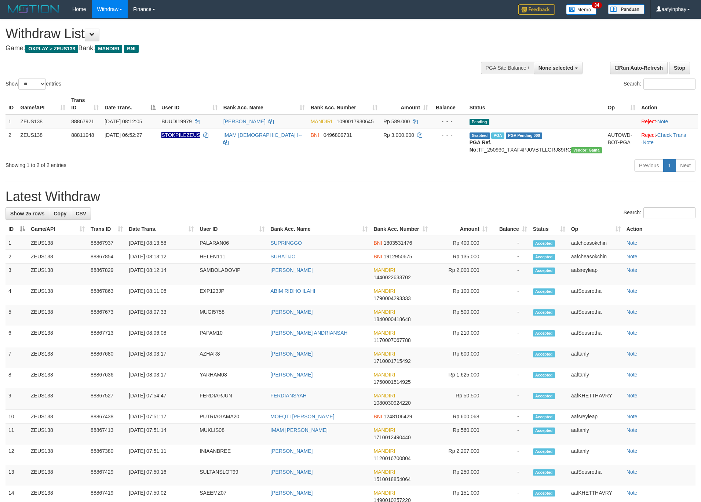 The width and height of the screenshot is (701, 502). I want to click on span: 88867921, so click(82, 121).